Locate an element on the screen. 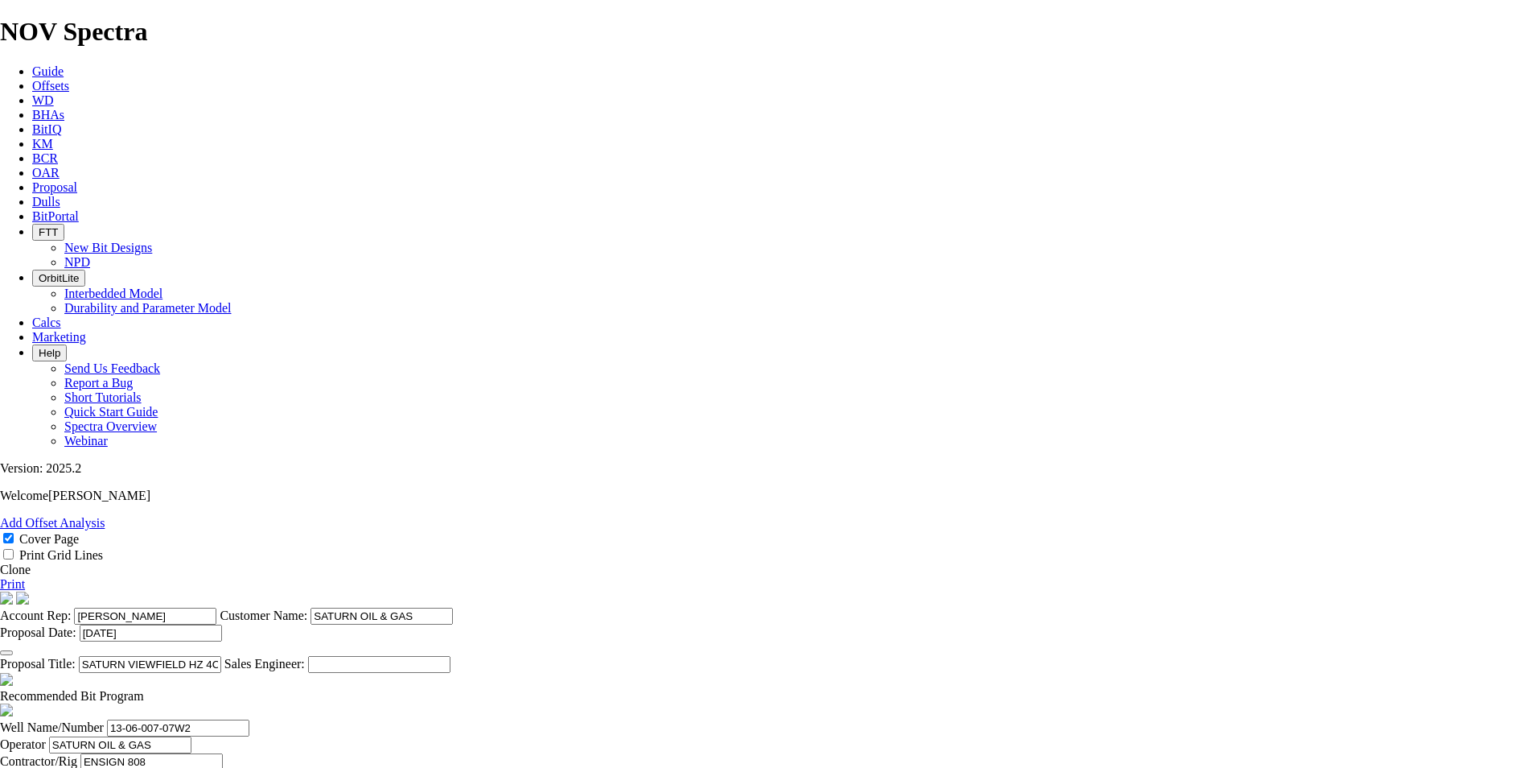  a: WD is located at coordinates (43, 100).